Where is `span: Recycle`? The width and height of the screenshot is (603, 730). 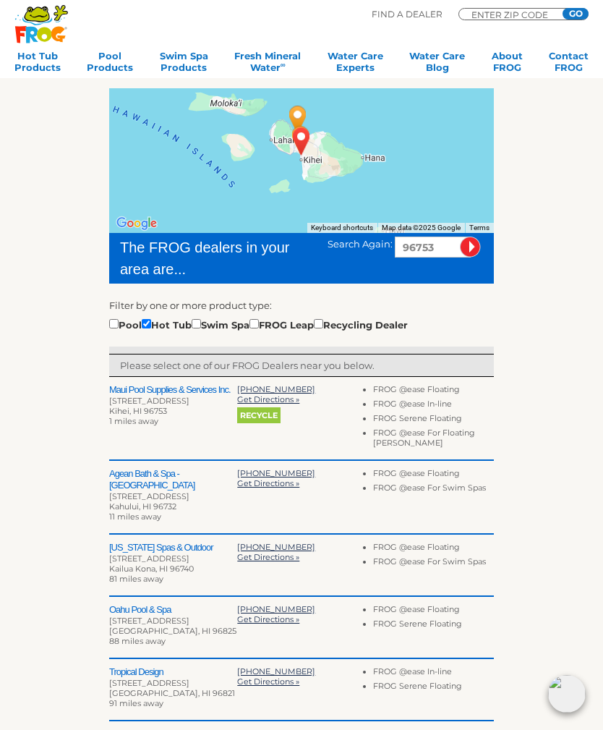
span: Recycle is located at coordinates (259, 415).